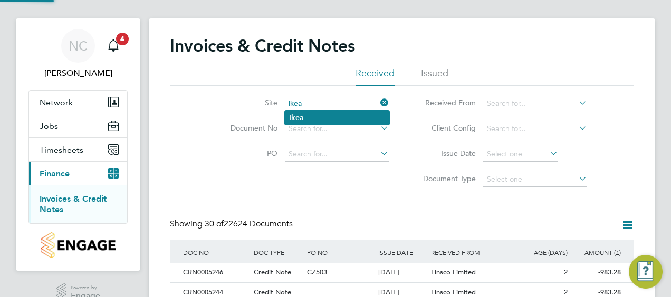  Describe the element at coordinates (472, 253) in the screenshot. I see `div: RECEIVED FROM` at that location.